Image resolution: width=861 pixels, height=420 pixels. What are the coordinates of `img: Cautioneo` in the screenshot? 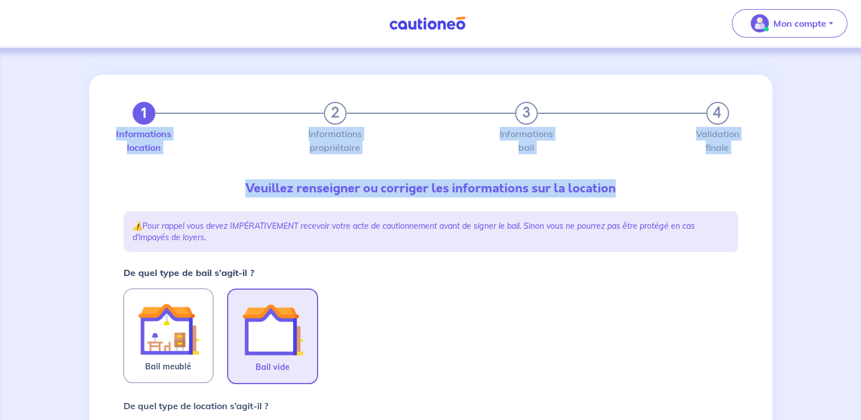 It's located at (427, 23).